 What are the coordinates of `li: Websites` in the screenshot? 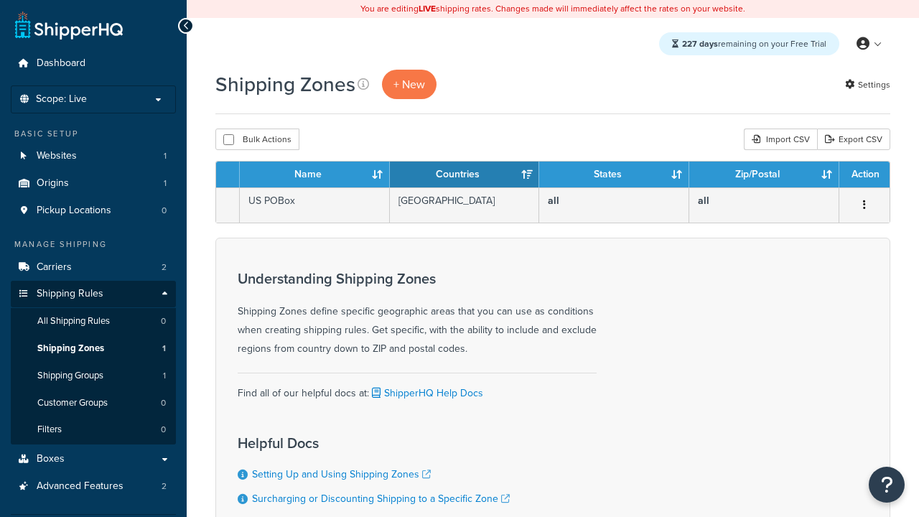 It's located at (93, 156).